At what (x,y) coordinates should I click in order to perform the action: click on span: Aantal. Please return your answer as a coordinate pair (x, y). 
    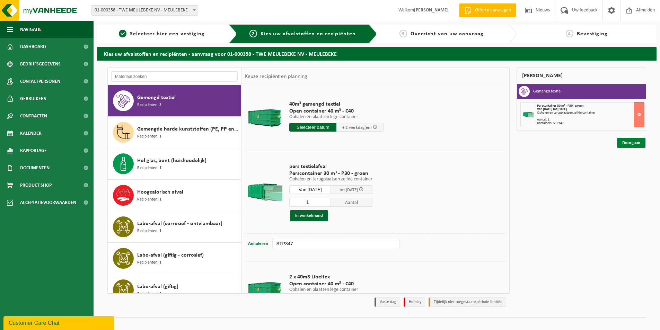
    Looking at the image, I should click on (352, 202).